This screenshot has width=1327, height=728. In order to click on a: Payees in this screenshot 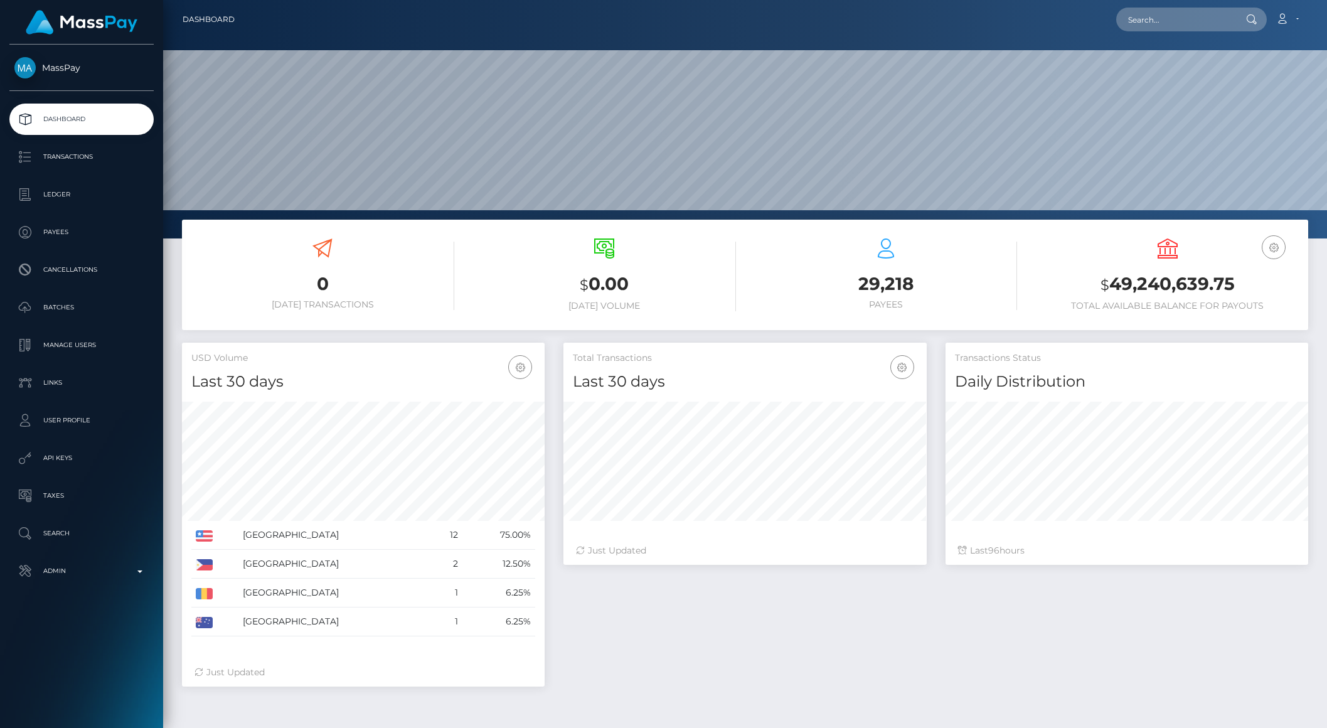, I will do `click(82, 232)`.